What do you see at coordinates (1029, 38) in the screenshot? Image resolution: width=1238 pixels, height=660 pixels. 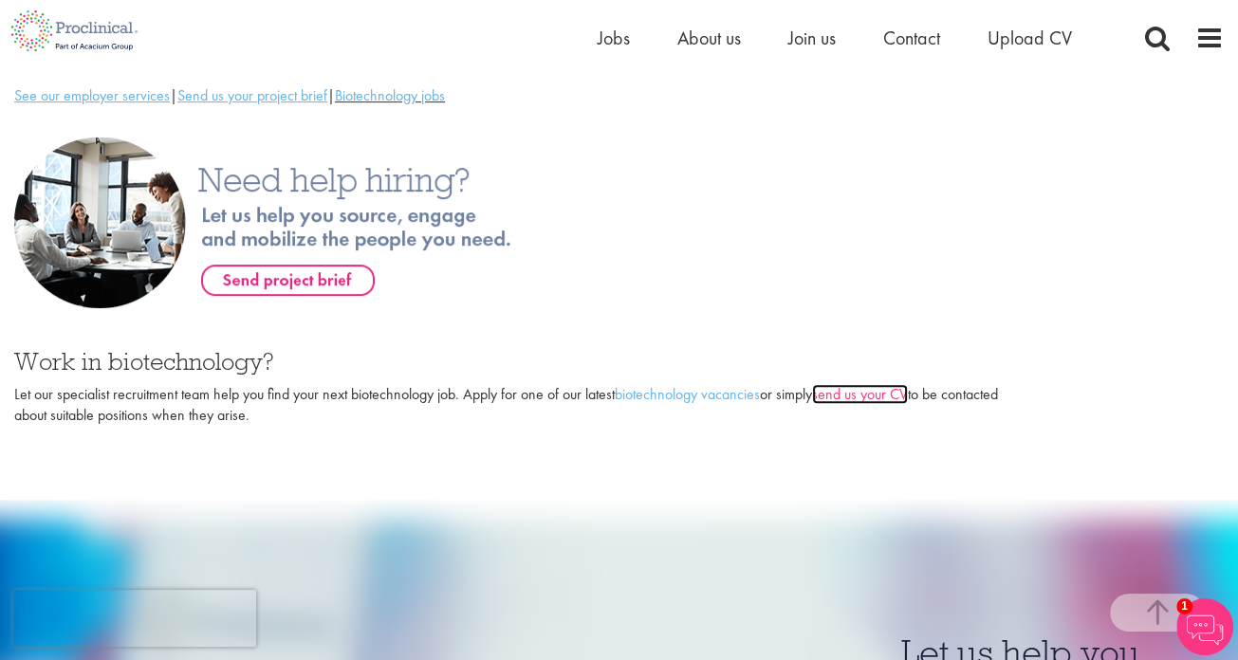 I see `span: Upload CV` at bounding box center [1029, 38].